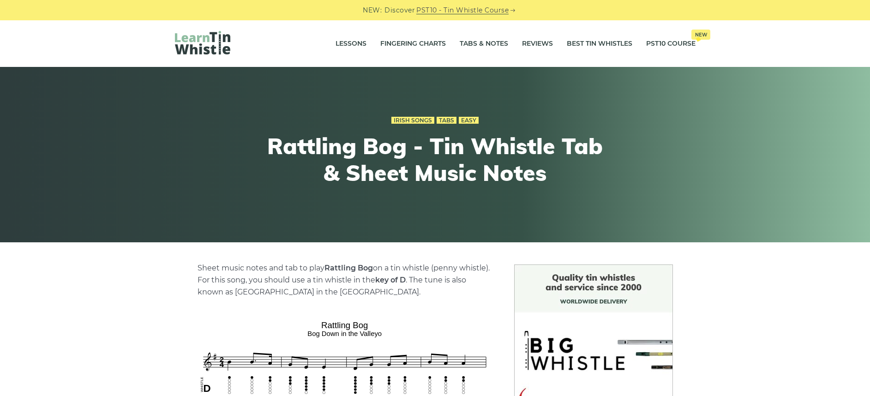 The image size is (870, 396). I want to click on strong: key of D, so click(390, 280).